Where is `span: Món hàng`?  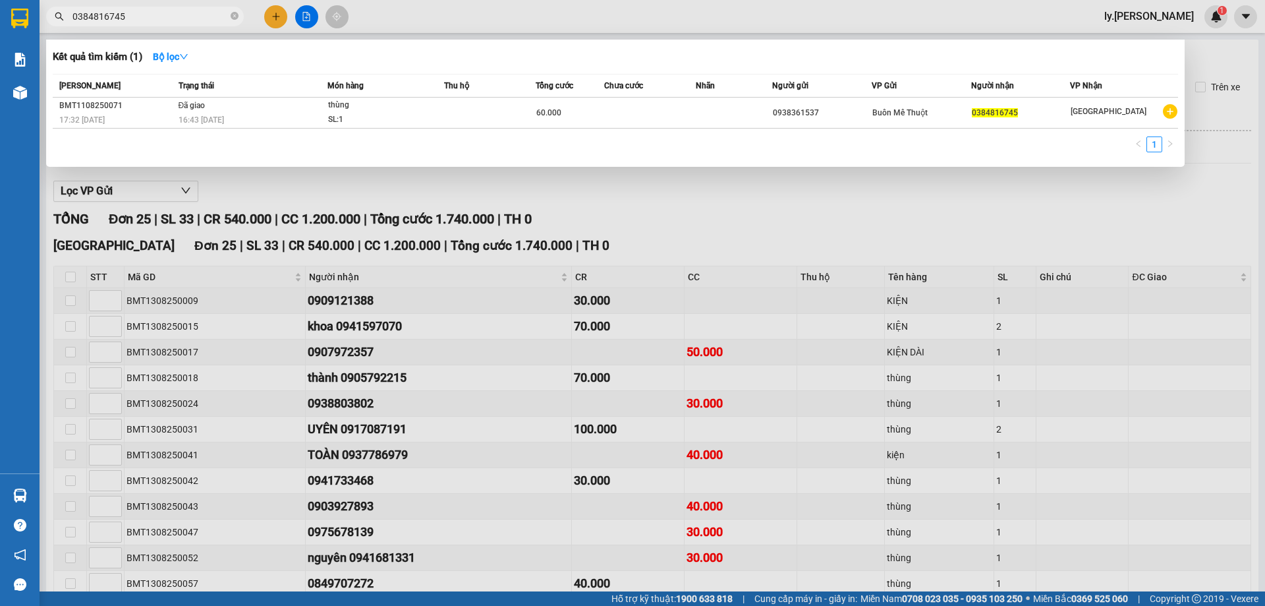
span: Món hàng is located at coordinates (345, 86).